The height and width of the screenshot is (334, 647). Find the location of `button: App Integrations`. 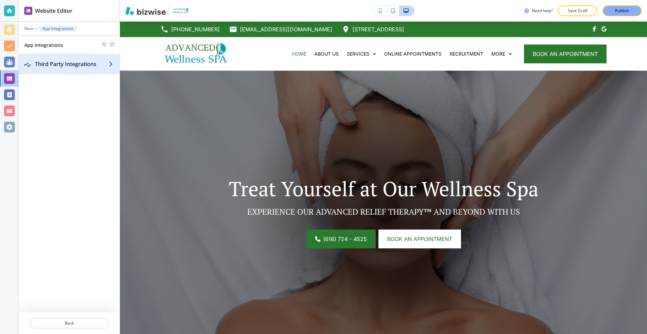

button: App Integrations is located at coordinates (58, 29).